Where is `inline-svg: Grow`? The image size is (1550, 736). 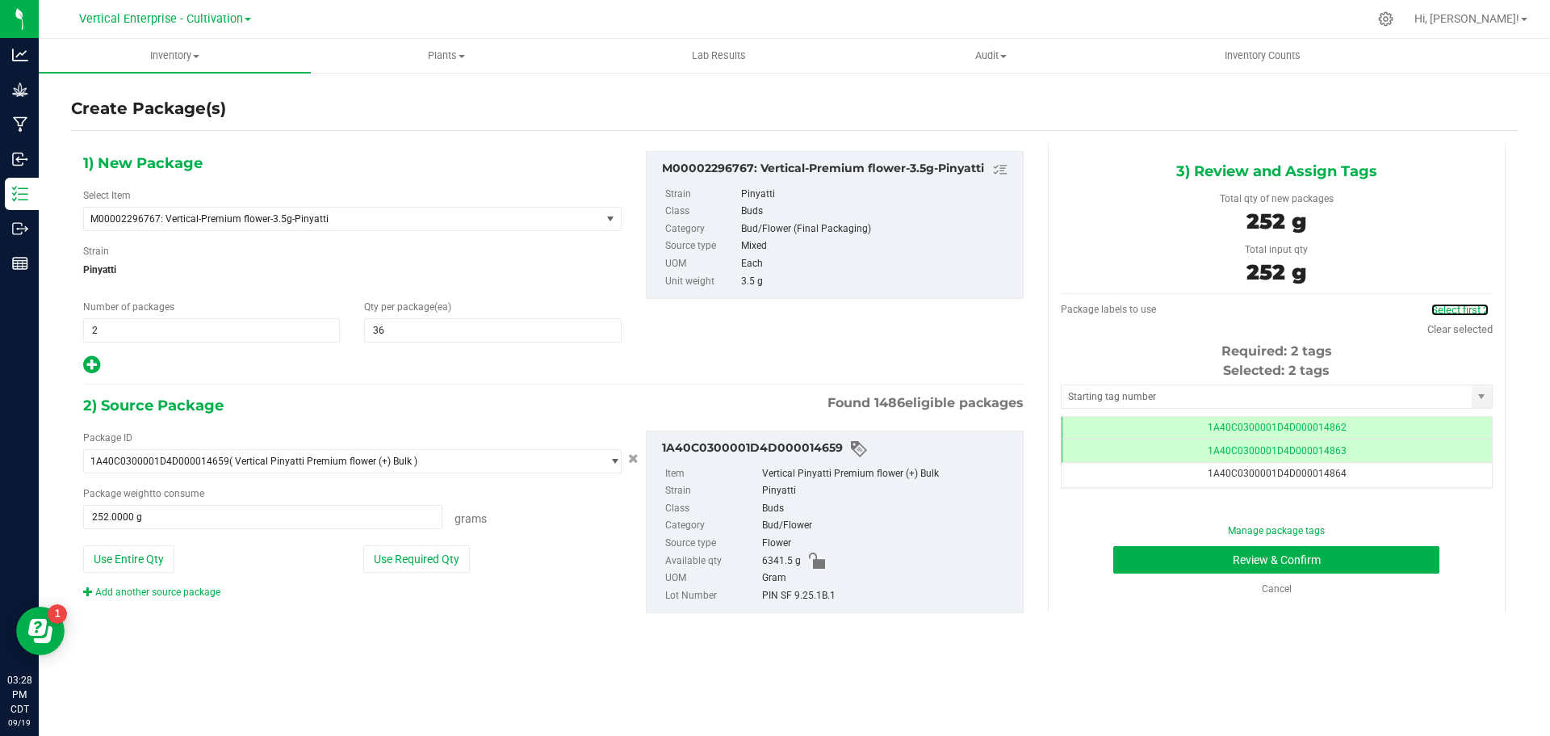 inline-svg: Grow is located at coordinates (20, 90).